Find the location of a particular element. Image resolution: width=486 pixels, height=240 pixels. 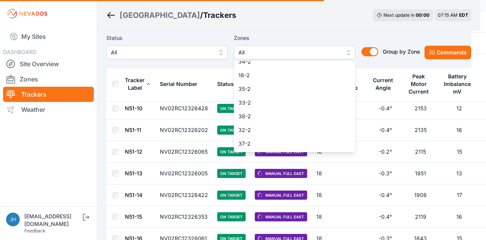

button: All is located at coordinates (295, 52).